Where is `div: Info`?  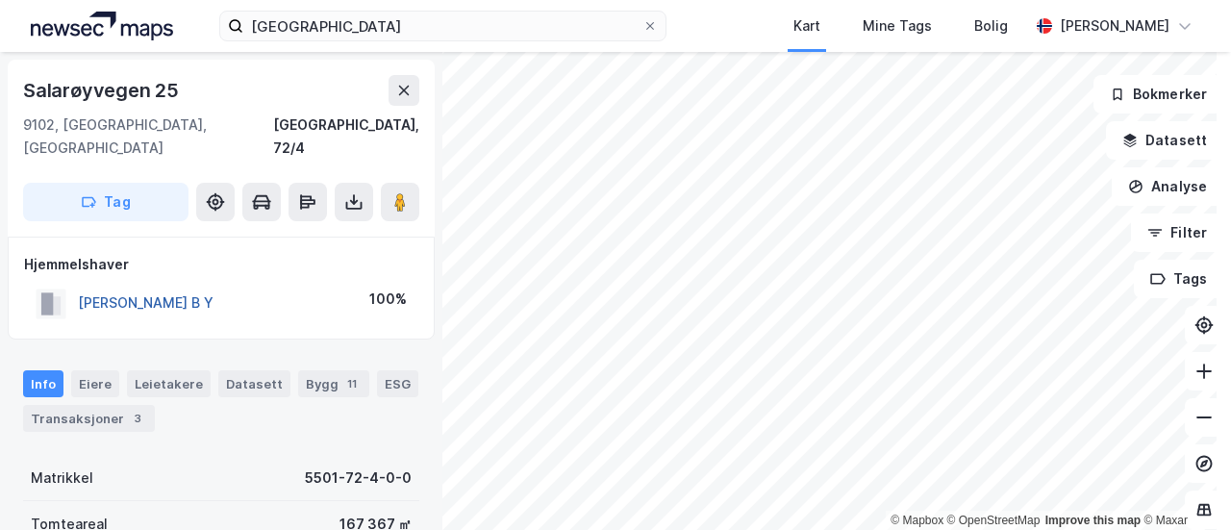 div: Info is located at coordinates (43, 384).